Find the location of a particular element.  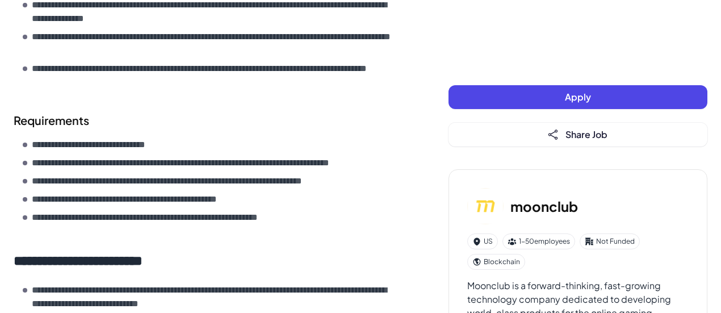

h3: moonclub is located at coordinates (544, 206).